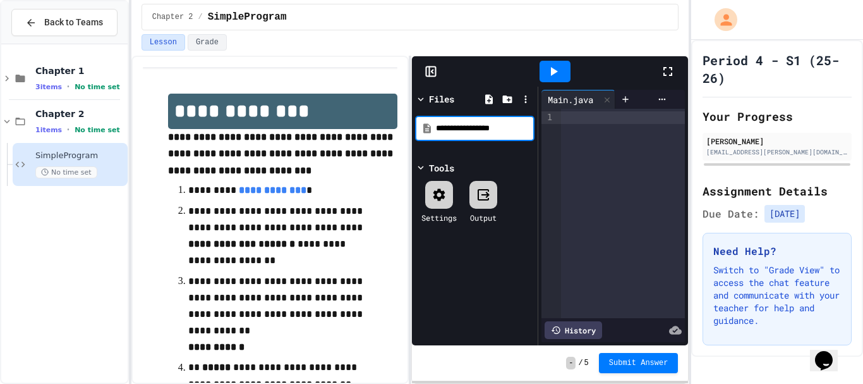 This screenshot has width=863, height=384. What do you see at coordinates (777, 295) in the screenshot?
I see `p: Switch to "Grade View" to access the chat feature and communicate with your teacher for help and ...` at bounding box center [777, 295].